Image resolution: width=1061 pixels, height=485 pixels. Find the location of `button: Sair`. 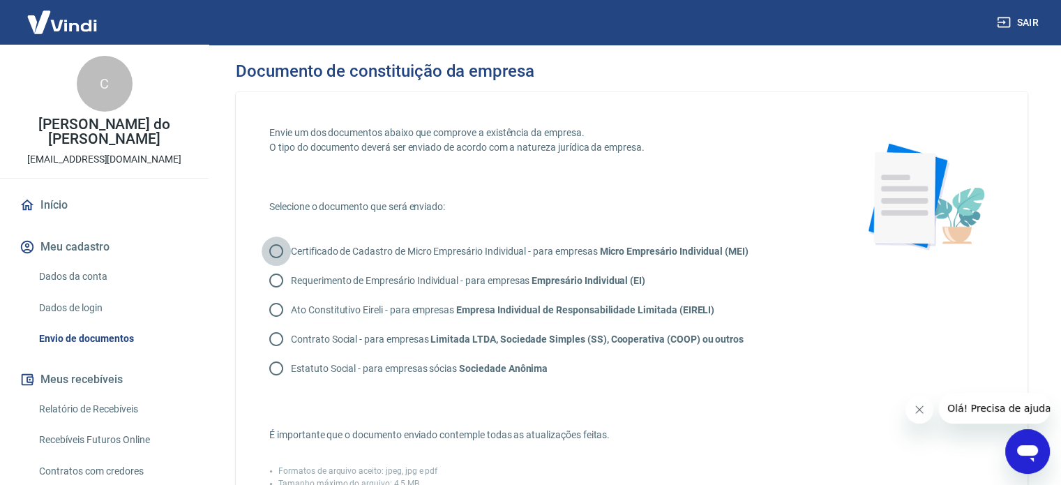

button: Sair is located at coordinates (1019, 22).